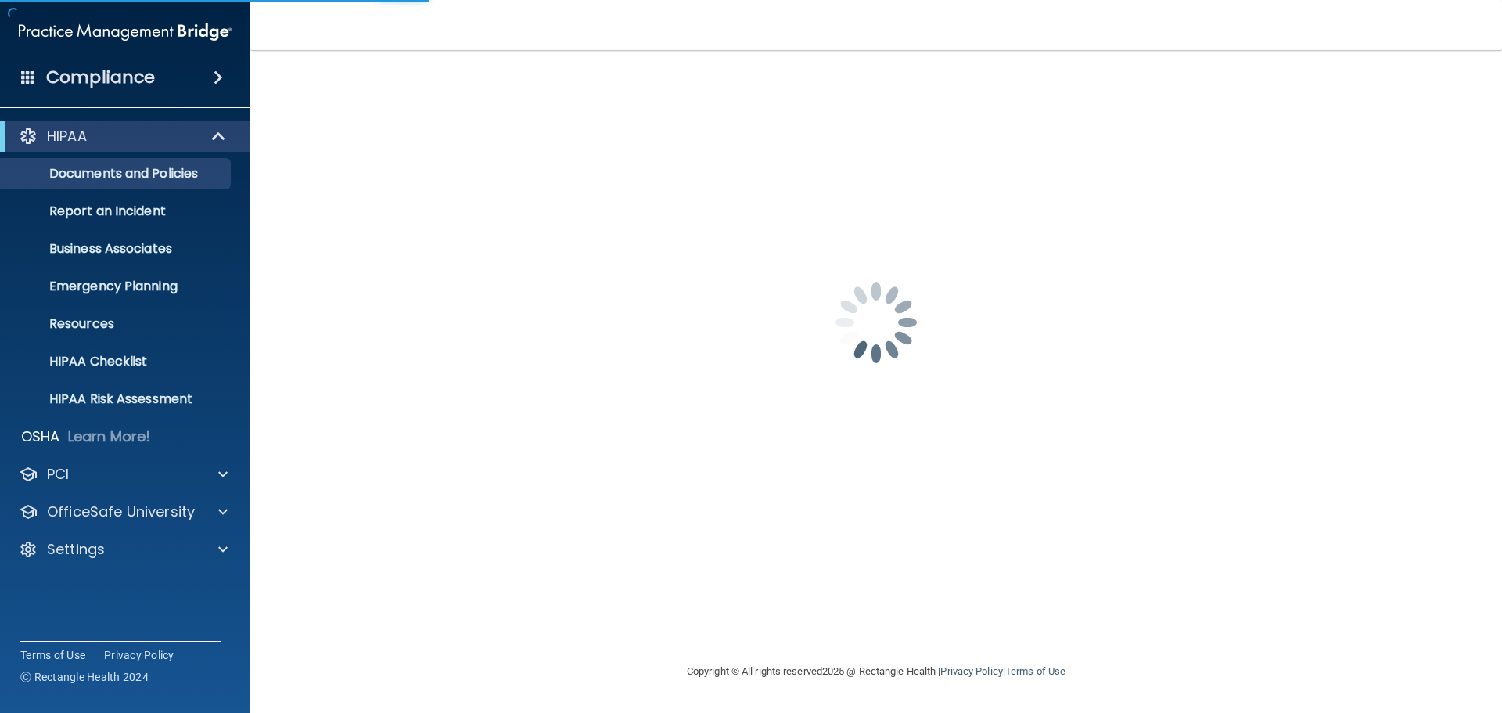  I want to click on a: PCI, so click(123, 474).